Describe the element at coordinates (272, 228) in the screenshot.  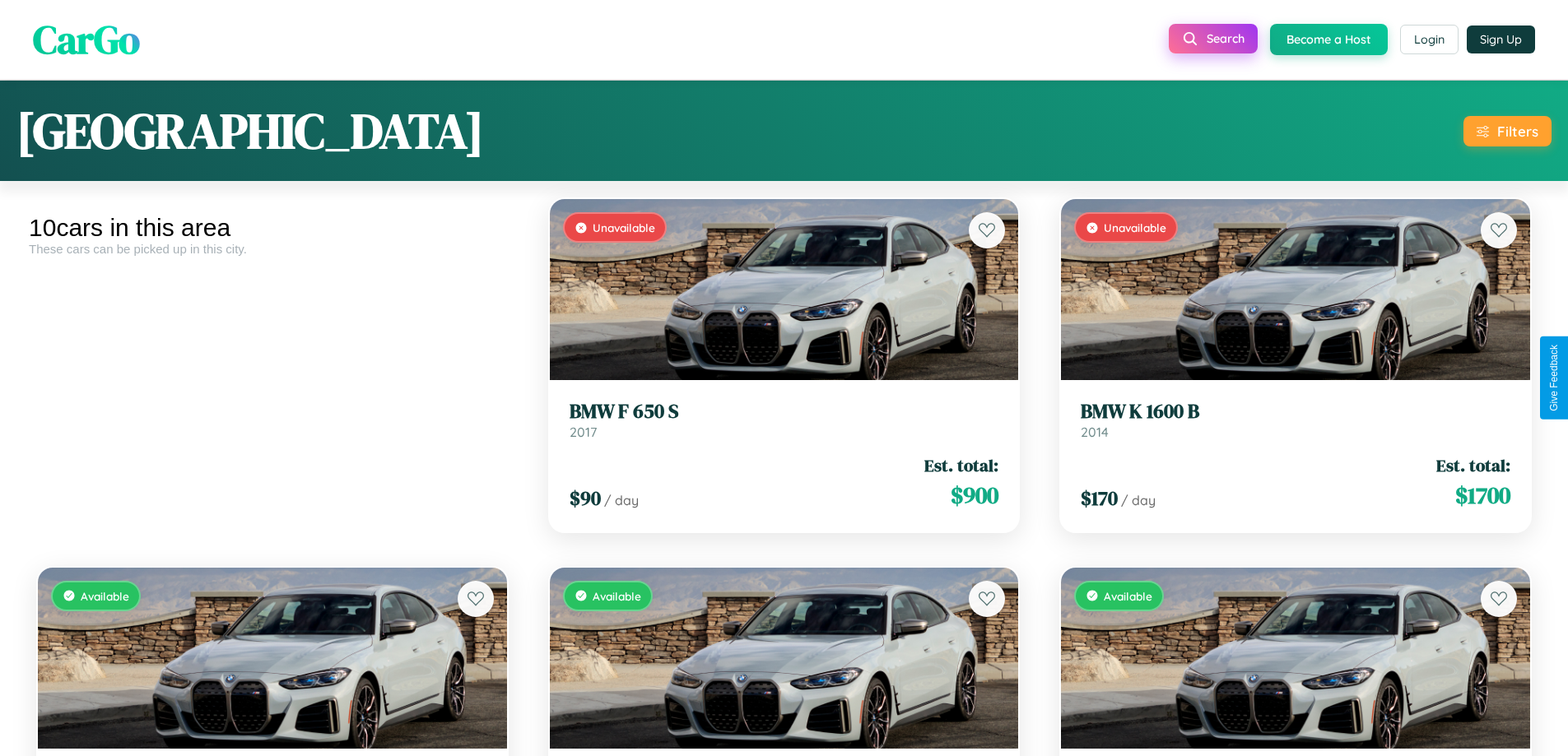
I see `div: 10 cars in this area` at that location.